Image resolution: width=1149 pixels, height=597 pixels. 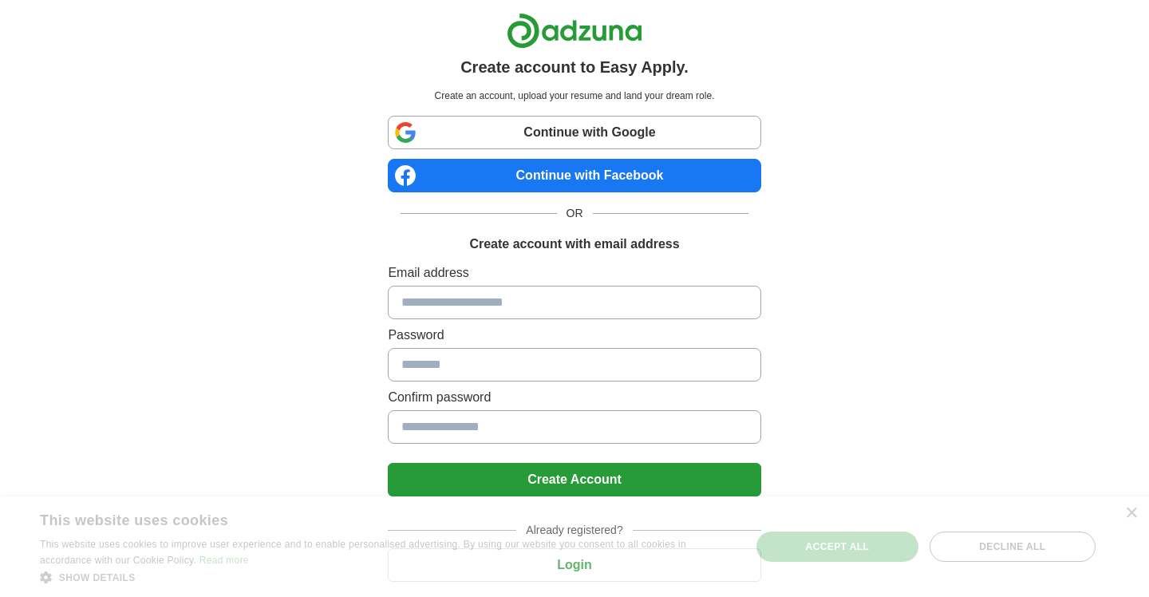 I want to click on h1: Create account with email address, so click(x=573, y=244).